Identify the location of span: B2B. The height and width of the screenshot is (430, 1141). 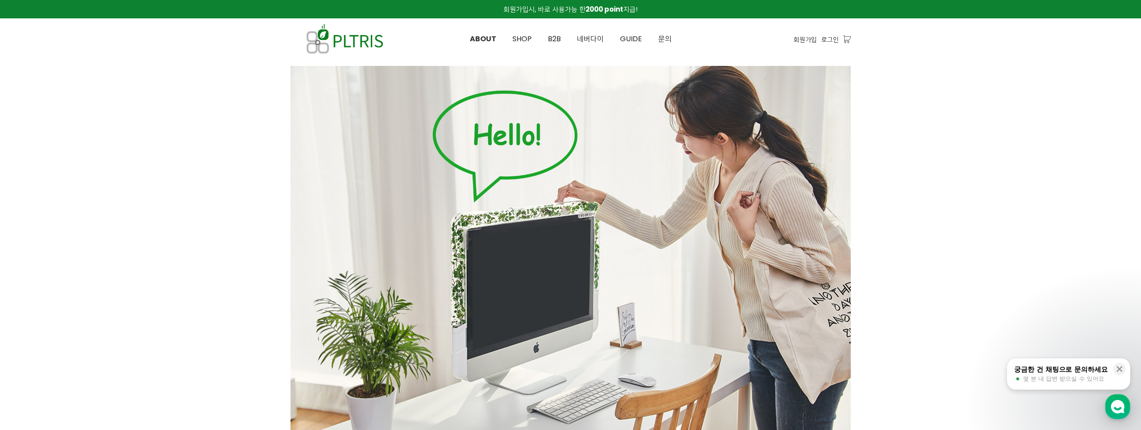
(554, 39).